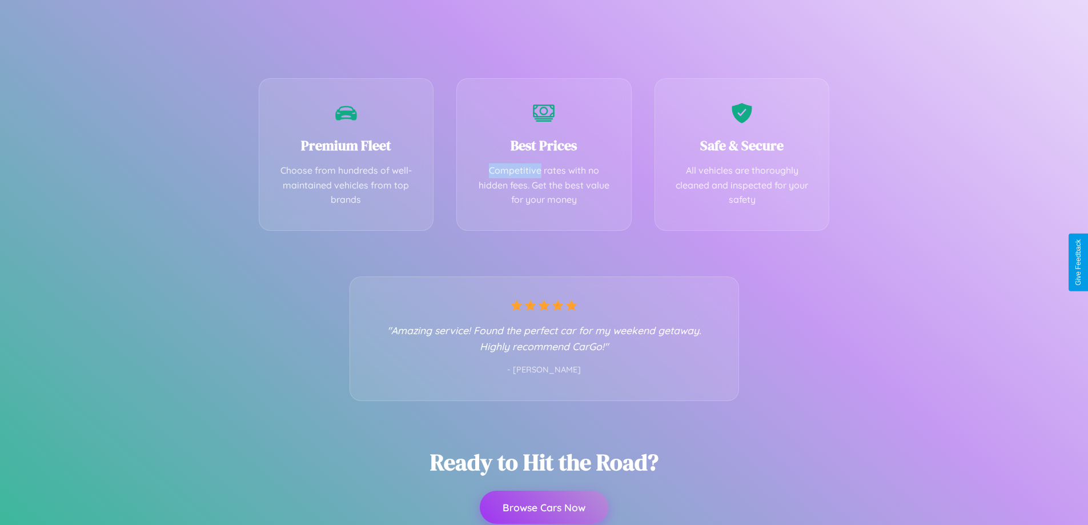 The height and width of the screenshot is (525, 1088). I want to click on h3: Best Prices, so click(544, 145).